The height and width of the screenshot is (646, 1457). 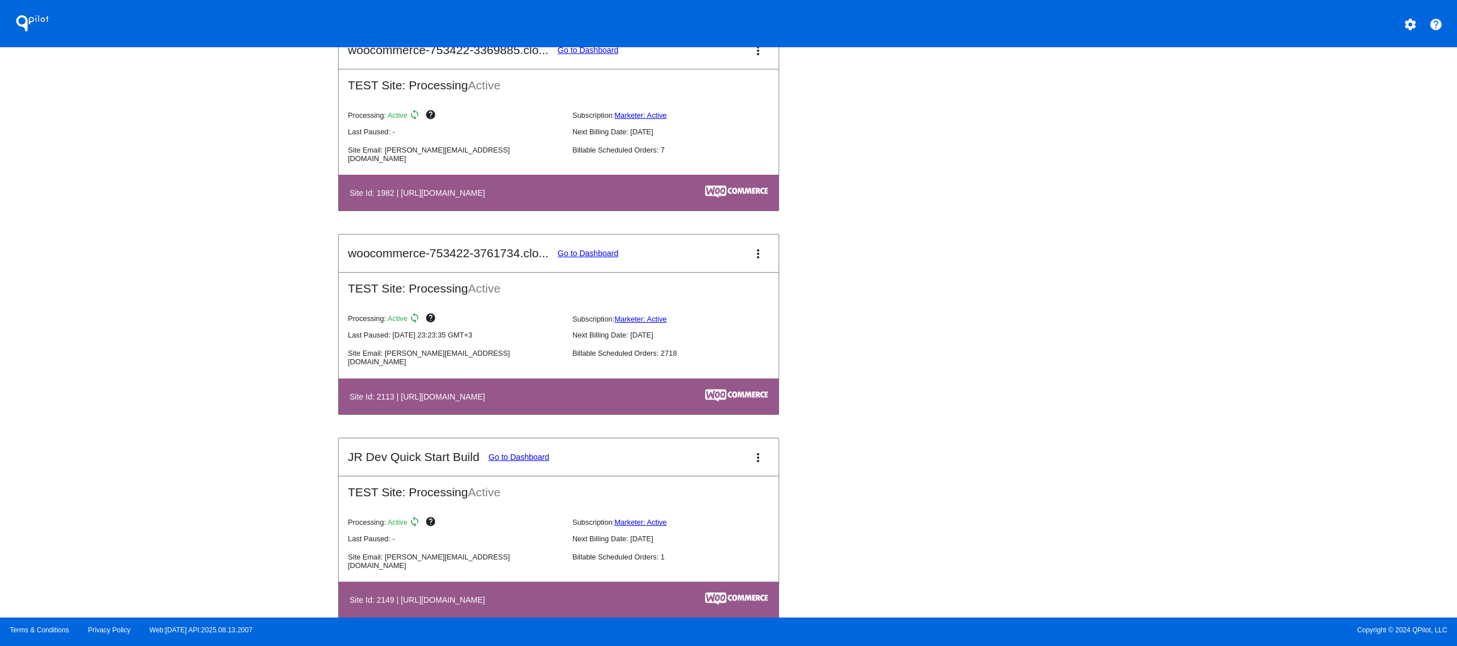 I want to click on p: Billable Scheduled Orders: 7, so click(x=680, y=150).